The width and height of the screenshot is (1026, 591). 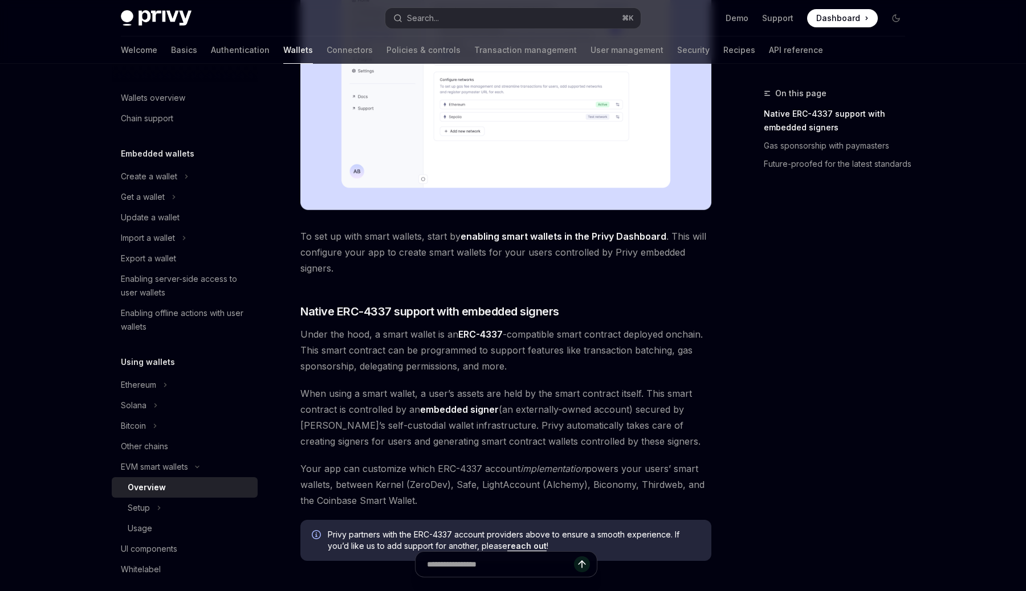 I want to click on a: Update a wallet, so click(x=185, y=218).